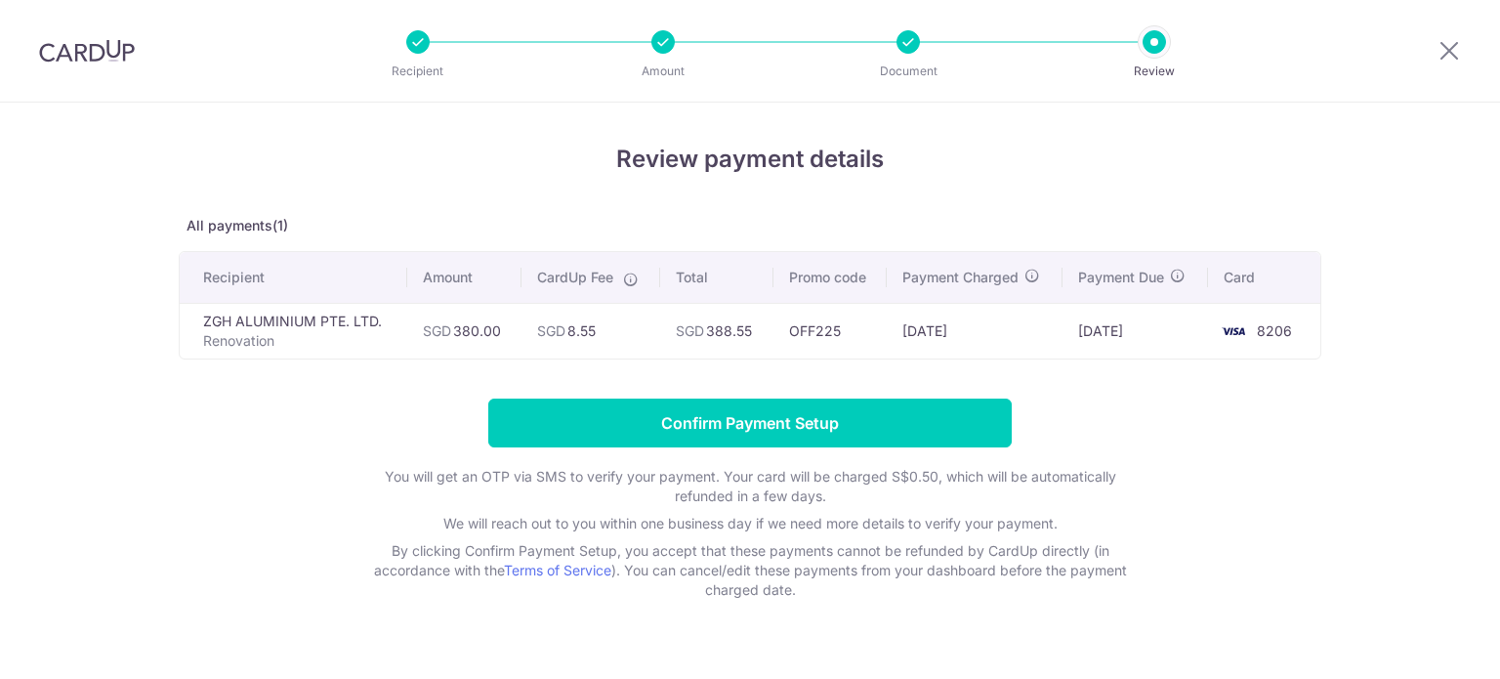  What do you see at coordinates (591, 330) in the screenshot?
I see `td: 8.55` at bounding box center [591, 330].